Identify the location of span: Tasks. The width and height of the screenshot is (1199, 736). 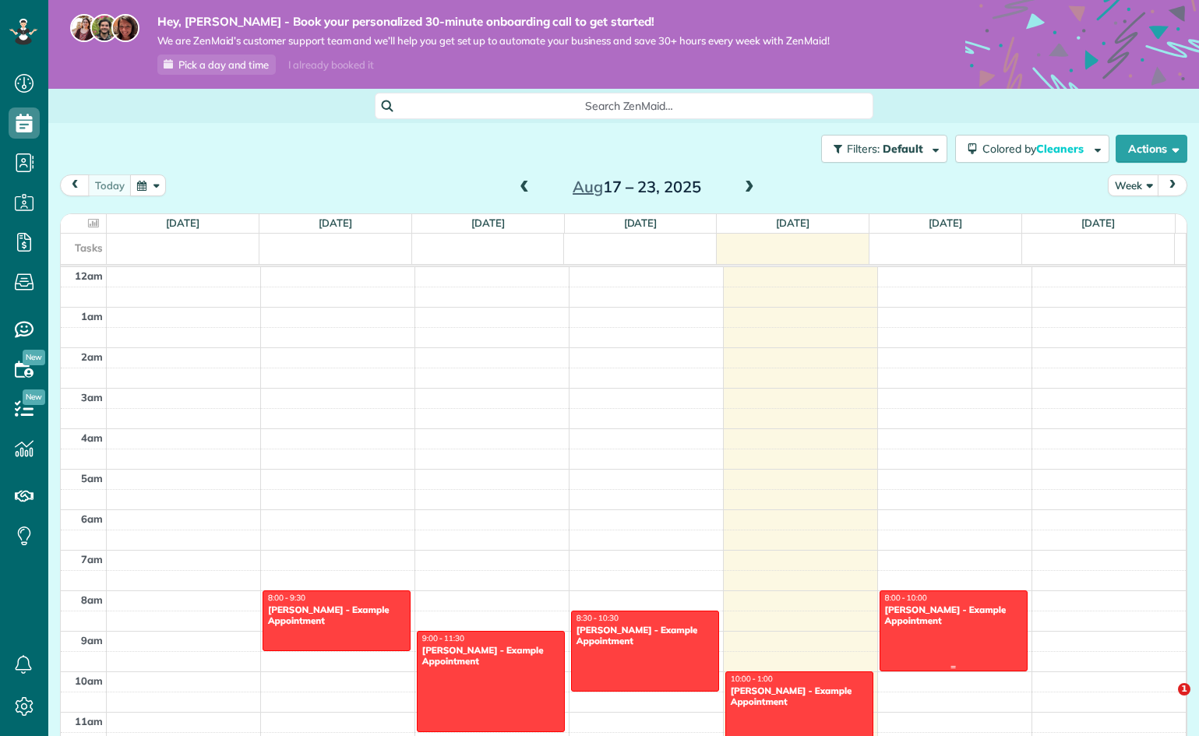
(89, 248).